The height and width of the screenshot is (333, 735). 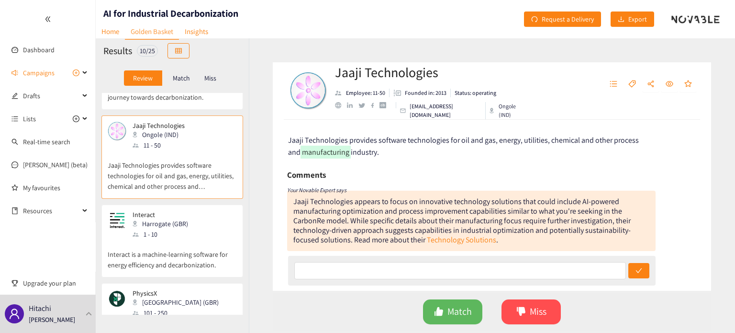 What do you see at coordinates (110, 31) in the screenshot?
I see `a: Home` at bounding box center [110, 31].